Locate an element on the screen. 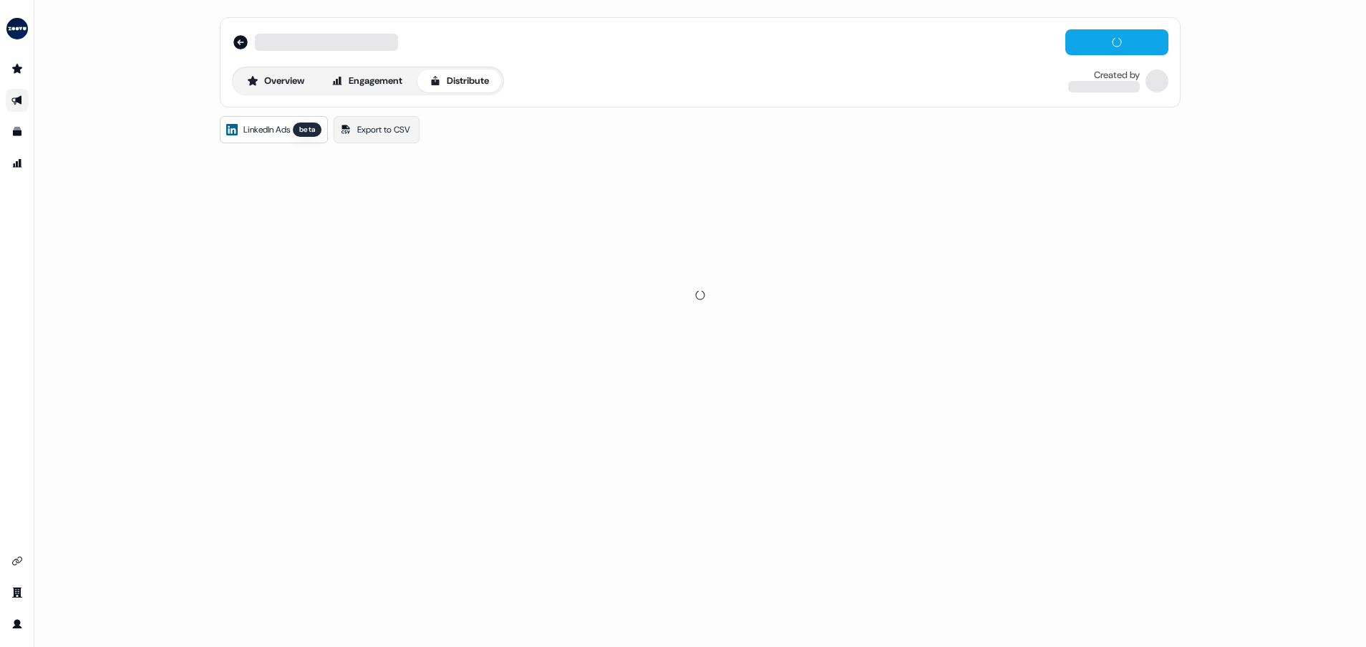 This screenshot has height=647, width=1366. span: Export to CSV is located at coordinates (384, 130).